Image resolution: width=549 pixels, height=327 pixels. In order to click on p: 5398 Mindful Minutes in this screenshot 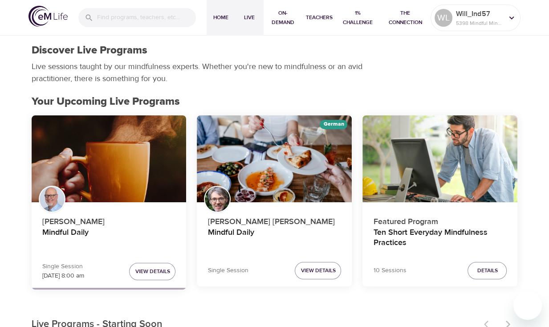, I will do `click(480, 23)`.